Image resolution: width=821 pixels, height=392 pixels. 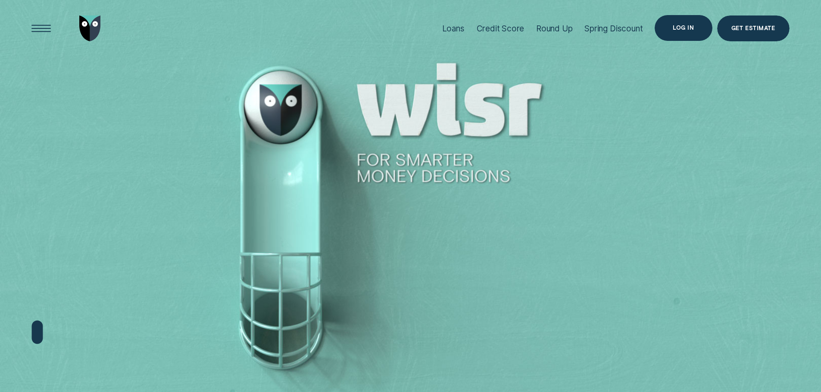 I want to click on div: Loans, so click(x=453, y=28).